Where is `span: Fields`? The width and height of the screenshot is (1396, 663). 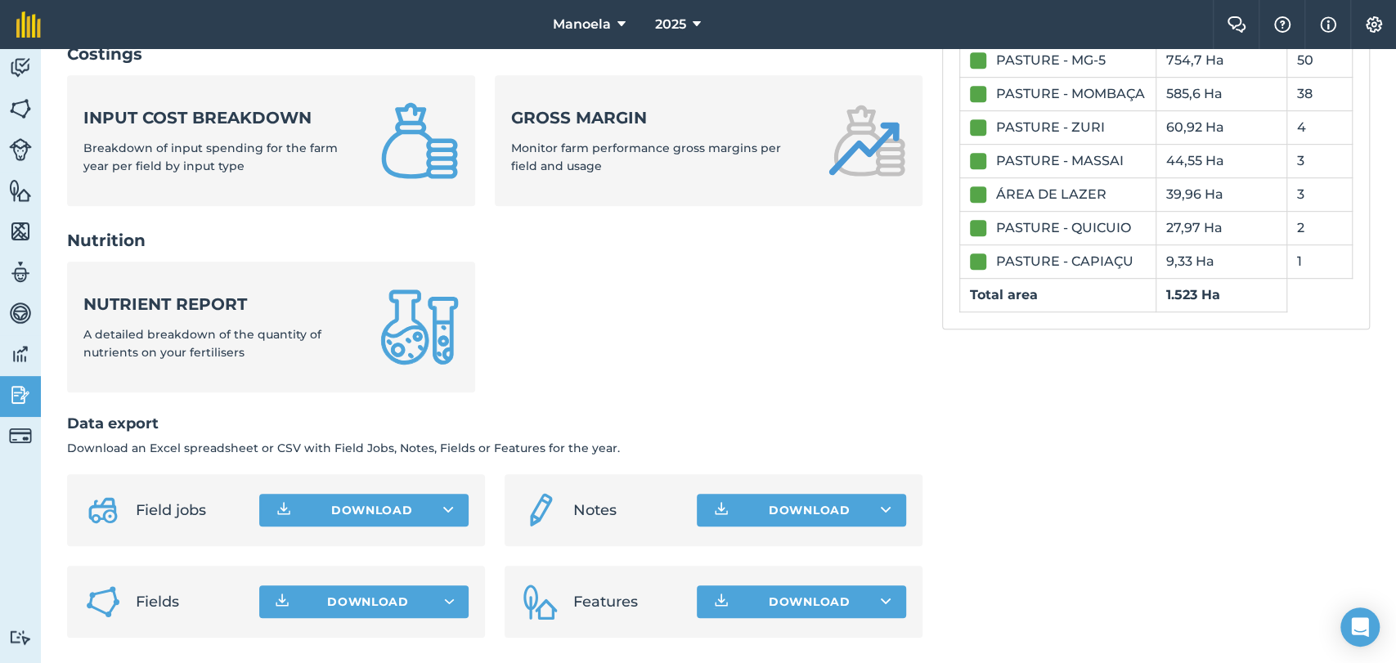 span: Fields is located at coordinates (190, 602).